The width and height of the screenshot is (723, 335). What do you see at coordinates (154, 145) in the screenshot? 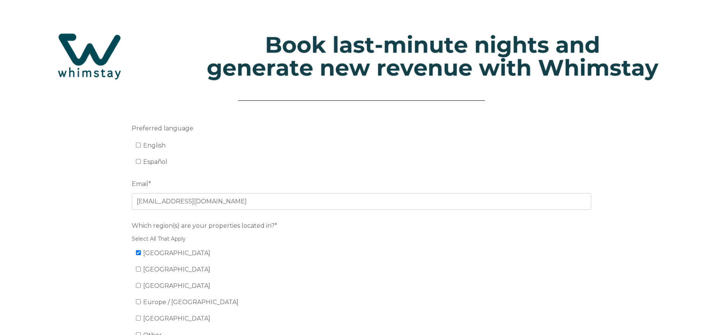
I see `span: English` at bounding box center [154, 145].